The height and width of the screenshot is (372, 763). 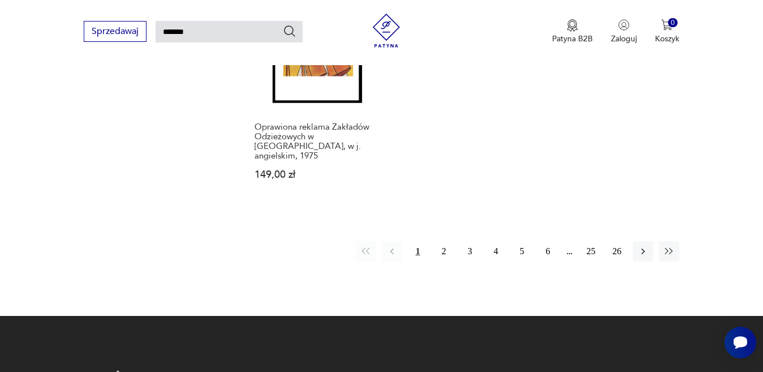 What do you see at coordinates (617, 251) in the screenshot?
I see `button: 26` at bounding box center [617, 251].